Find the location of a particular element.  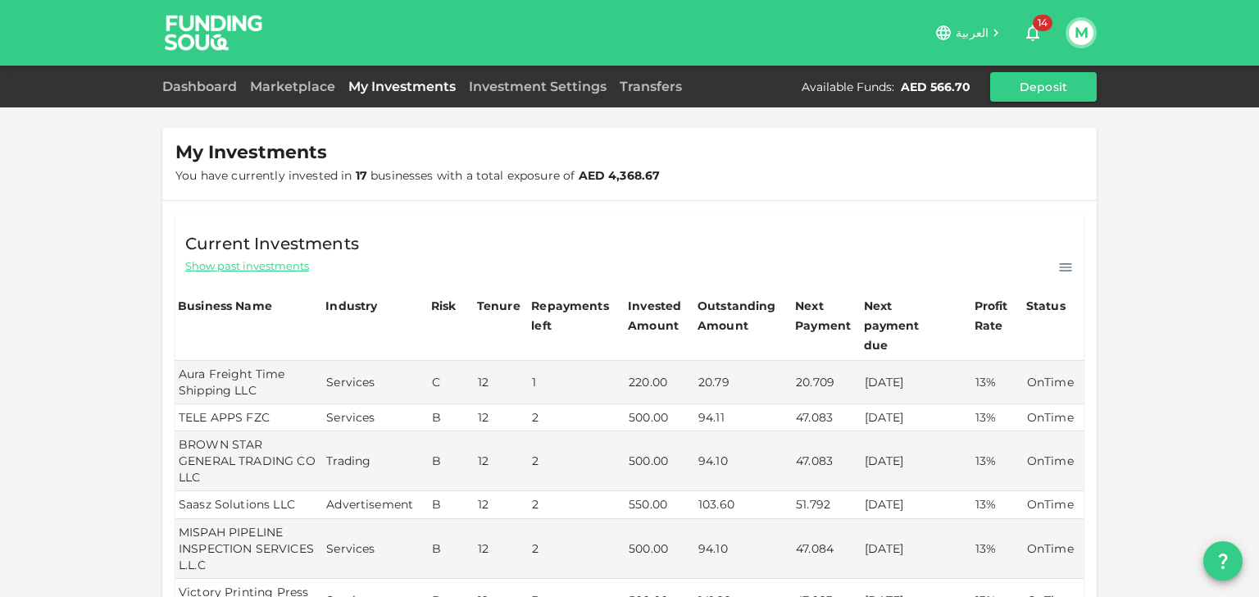

button: M is located at coordinates (1081, 33).